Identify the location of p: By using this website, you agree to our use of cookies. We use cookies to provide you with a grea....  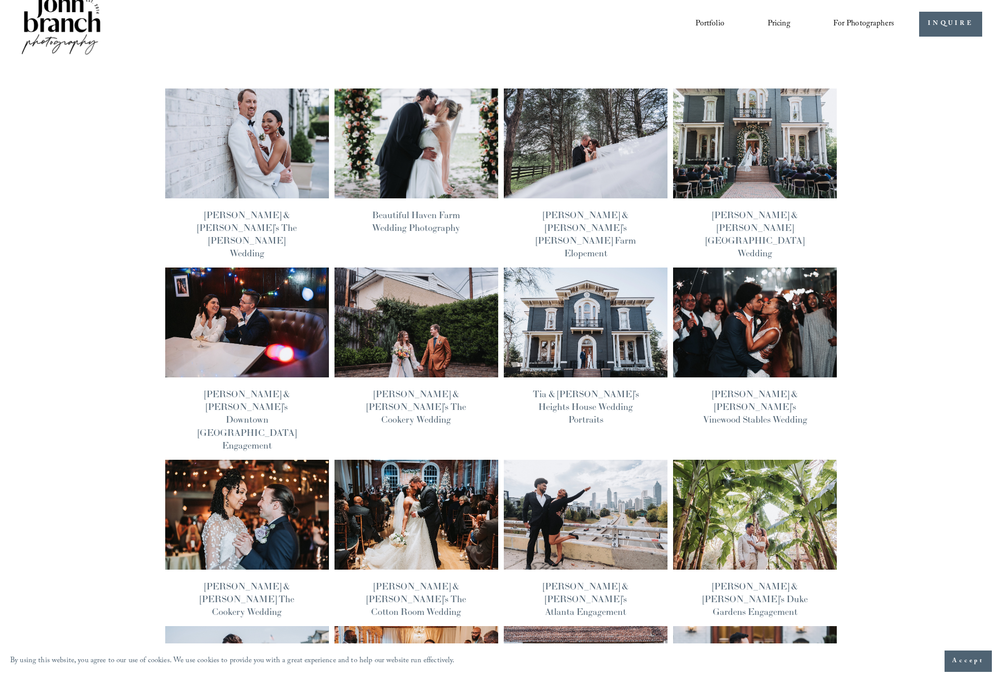
(232, 661).